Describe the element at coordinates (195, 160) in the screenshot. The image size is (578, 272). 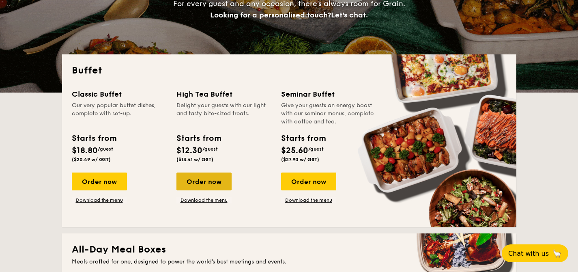
I see `span: ($13.41 w/ GST)` at that location.